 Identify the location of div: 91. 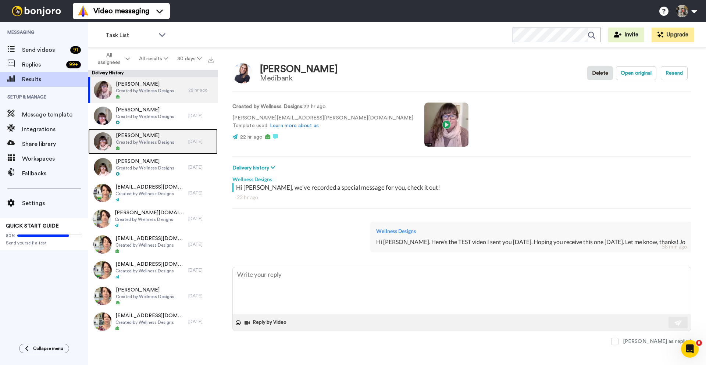
(75, 50).